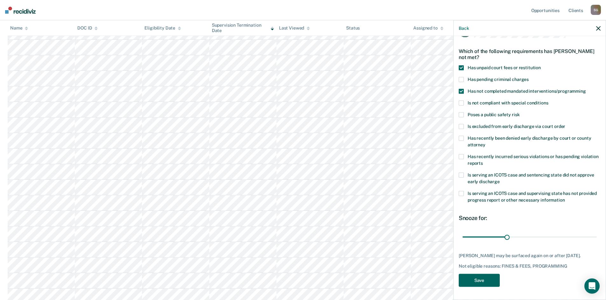 The height and width of the screenshot is (300, 606). What do you see at coordinates (20, 10) in the screenshot?
I see `img: Recidiviz` at bounding box center [20, 10].